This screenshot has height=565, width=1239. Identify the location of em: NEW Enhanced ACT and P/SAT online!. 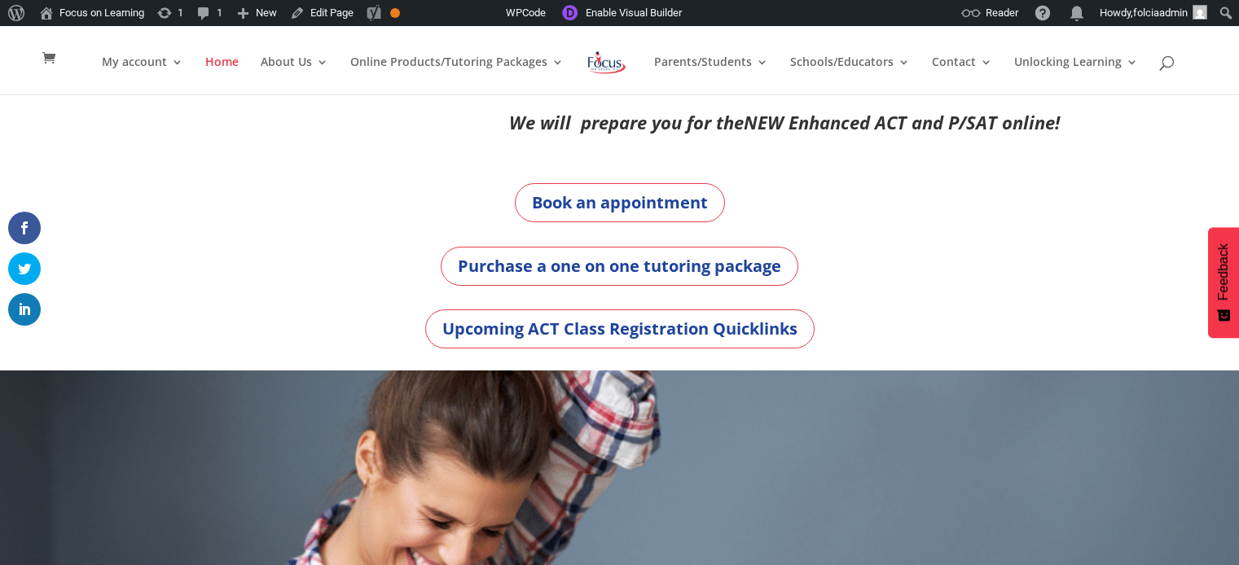
(902, 122).